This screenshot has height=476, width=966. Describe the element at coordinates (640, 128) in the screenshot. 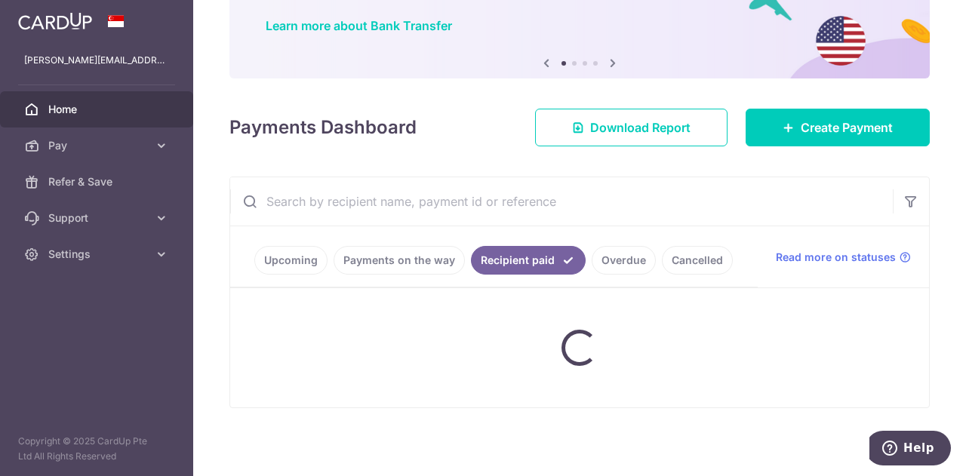

I see `span: Download Report` at that location.